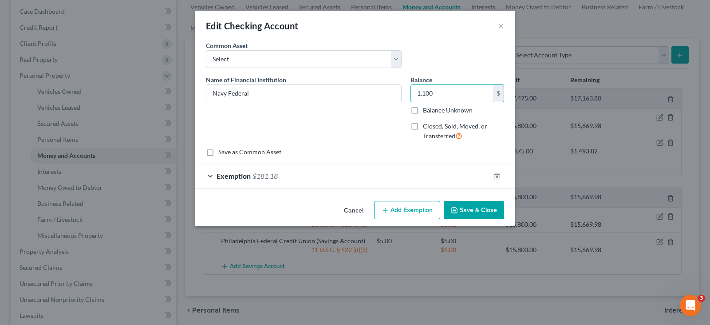  What do you see at coordinates (702, 298) in the screenshot?
I see `span: 3` at bounding box center [702, 298].